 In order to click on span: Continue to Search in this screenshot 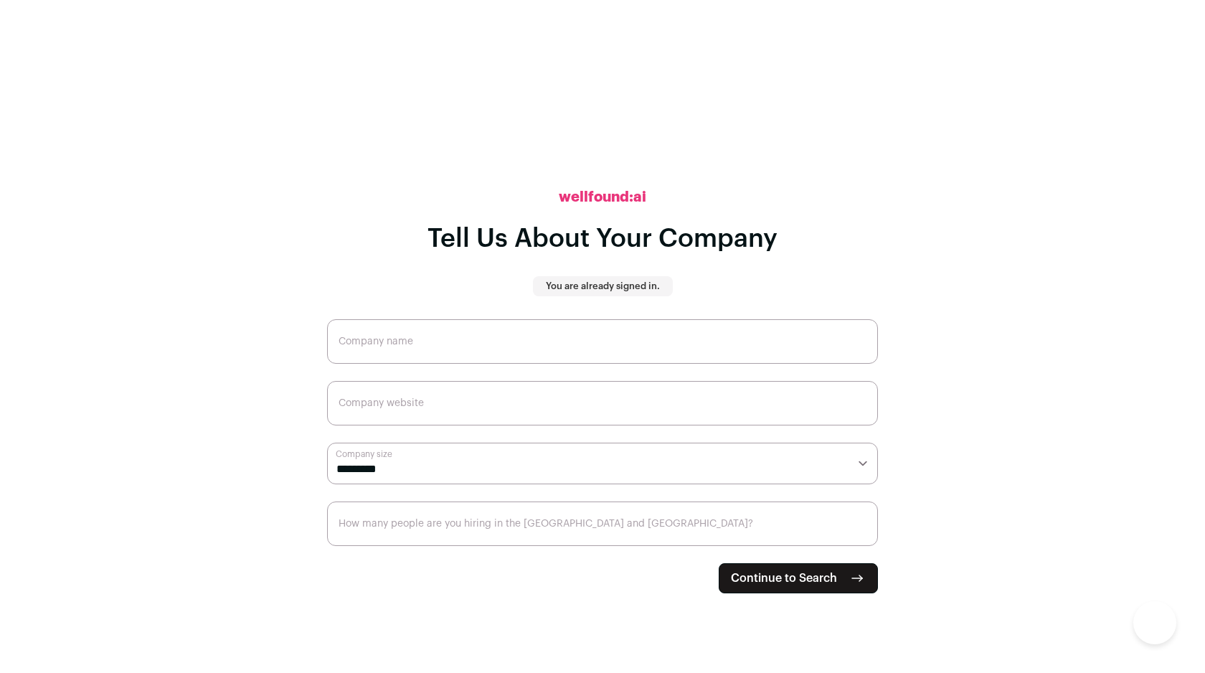, I will do `click(784, 578)`.